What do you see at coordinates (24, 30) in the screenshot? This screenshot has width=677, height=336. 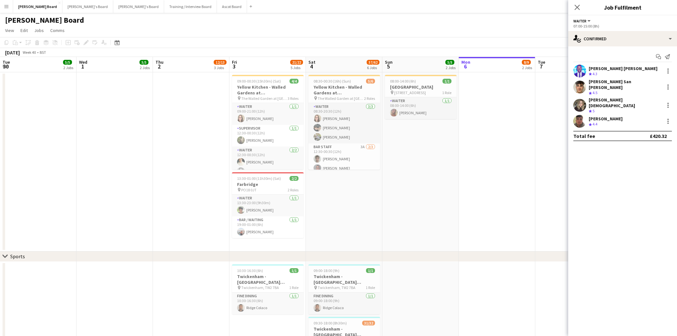 I see `a: Edit` at bounding box center [24, 30].